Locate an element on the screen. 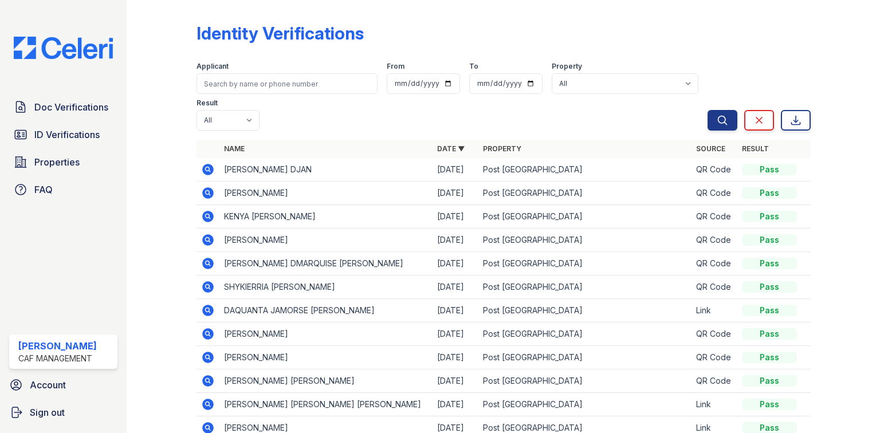  a: Name is located at coordinates (234, 148).